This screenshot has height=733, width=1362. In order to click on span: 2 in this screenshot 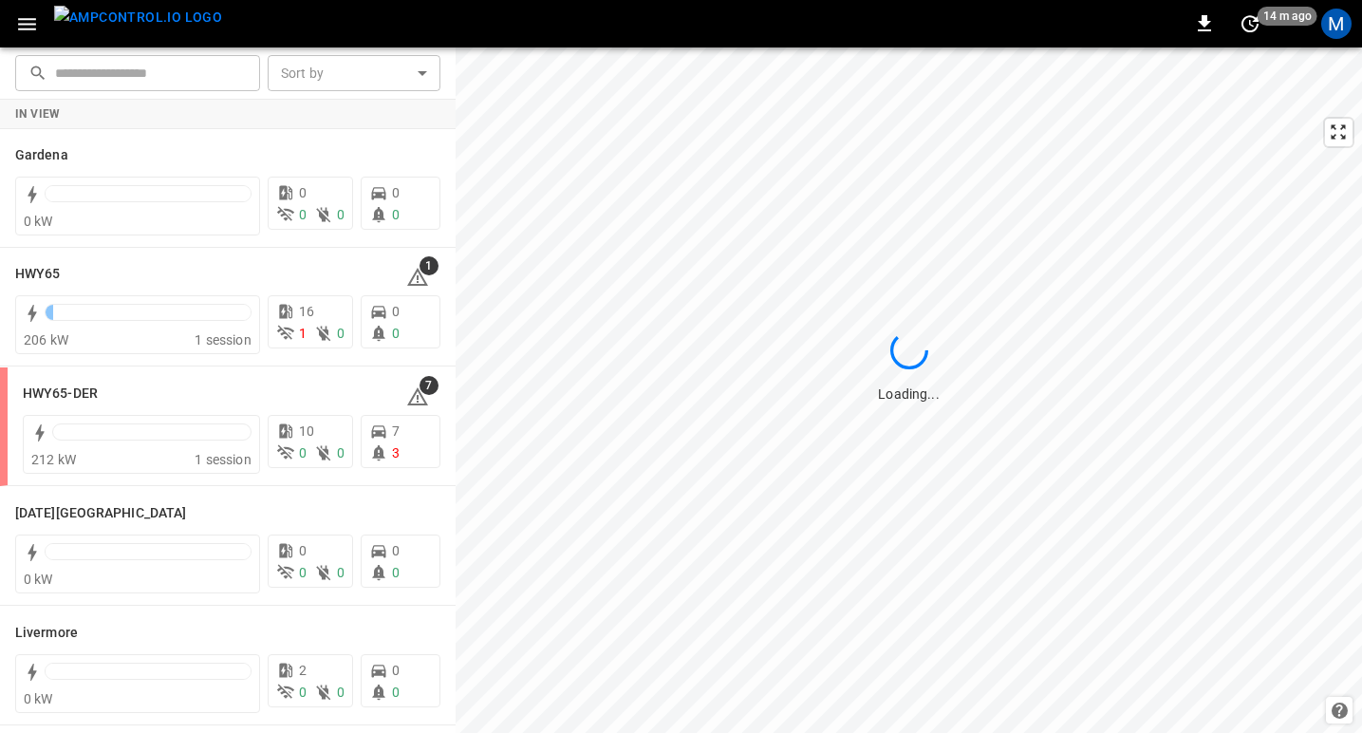, I will do `click(303, 670)`.